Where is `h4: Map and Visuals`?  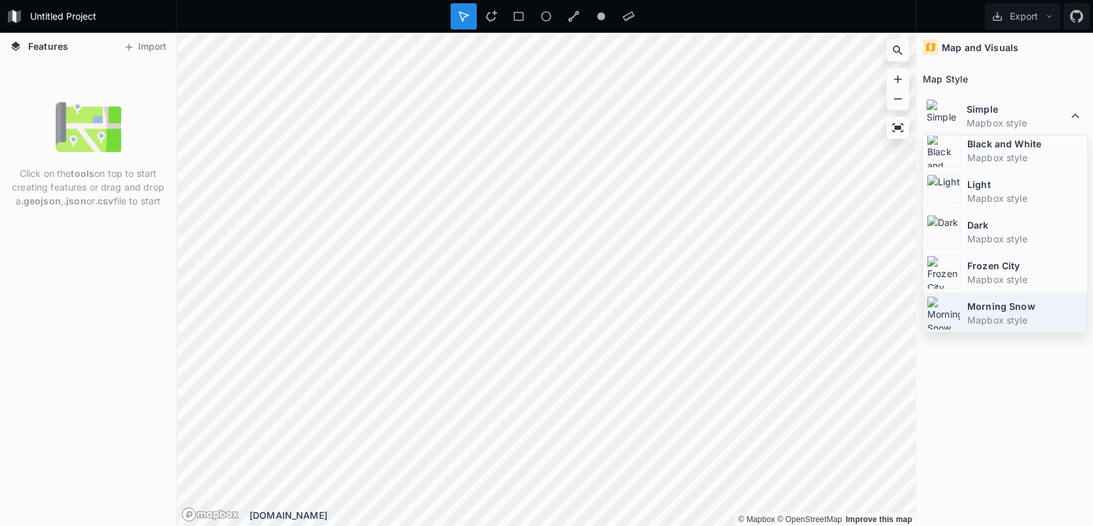 h4: Map and Visuals is located at coordinates (980, 47).